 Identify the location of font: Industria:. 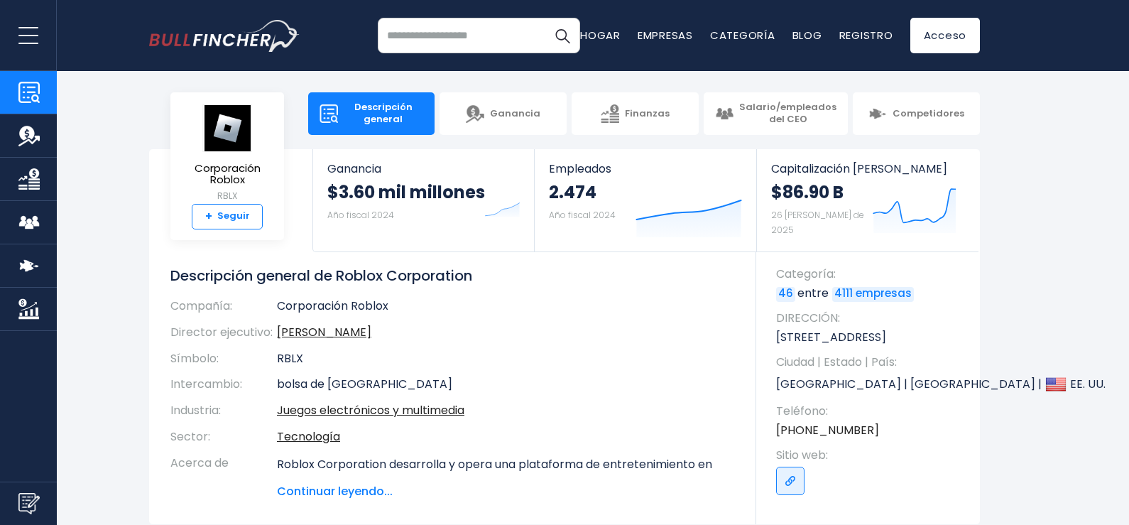
(195, 410).